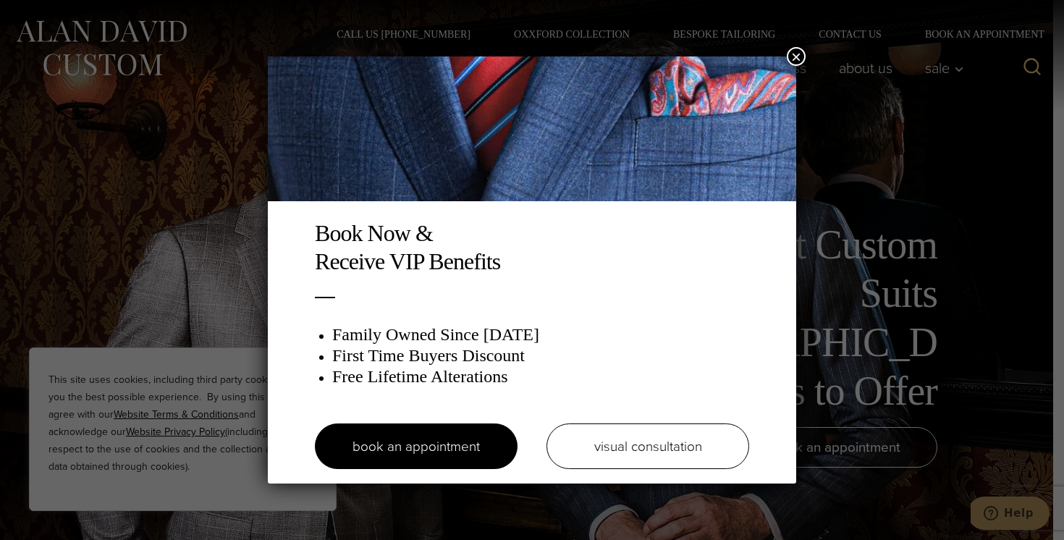 This screenshot has width=1064, height=540. What do you see at coordinates (541, 355) in the screenshot?
I see `h3: First Time Buyers Discount` at bounding box center [541, 355].